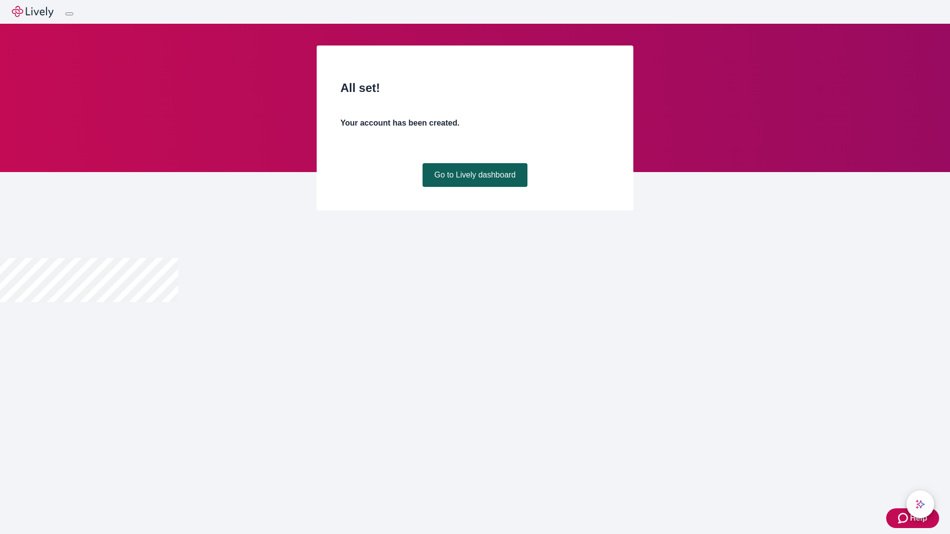 The image size is (950, 534). Describe the element at coordinates (475, 175) in the screenshot. I see `a: Go to Lively dashboard` at that location.